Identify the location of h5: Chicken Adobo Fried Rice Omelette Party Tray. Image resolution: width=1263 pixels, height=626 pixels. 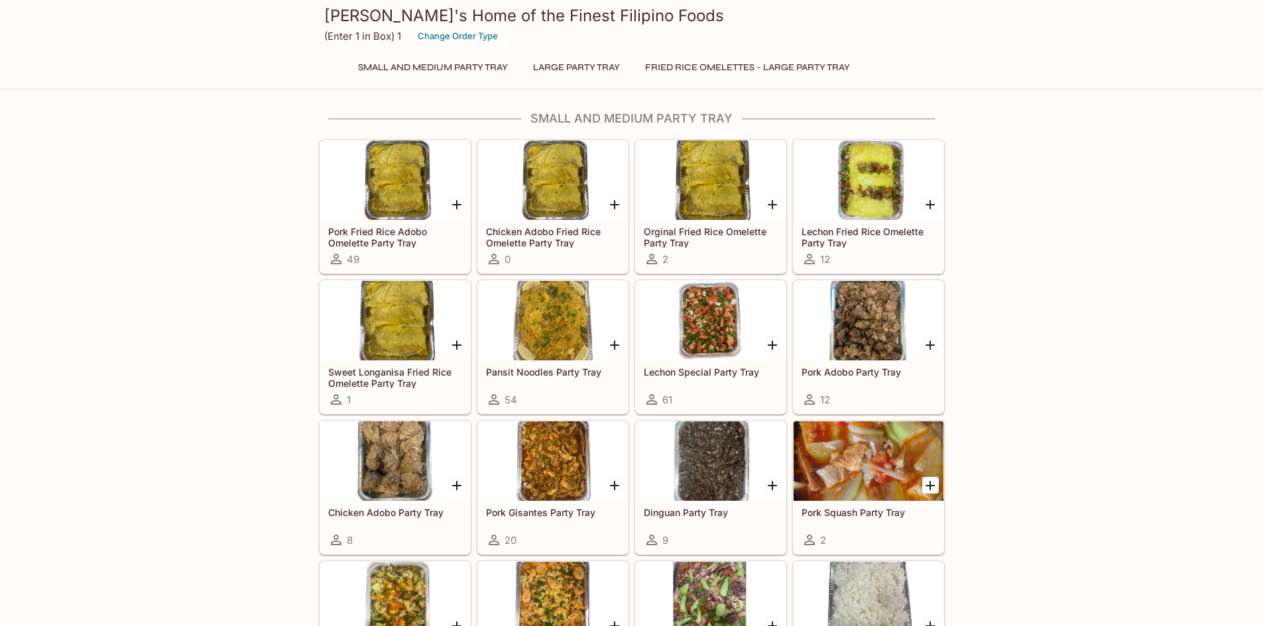
(553, 237).